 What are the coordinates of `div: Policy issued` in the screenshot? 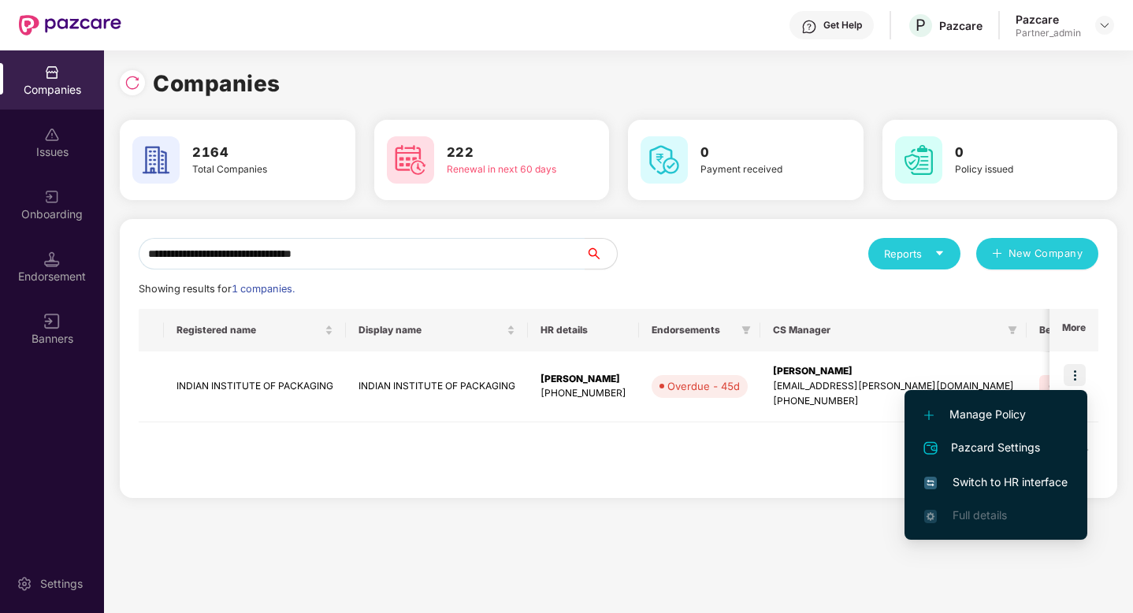 It's located at (1013, 169).